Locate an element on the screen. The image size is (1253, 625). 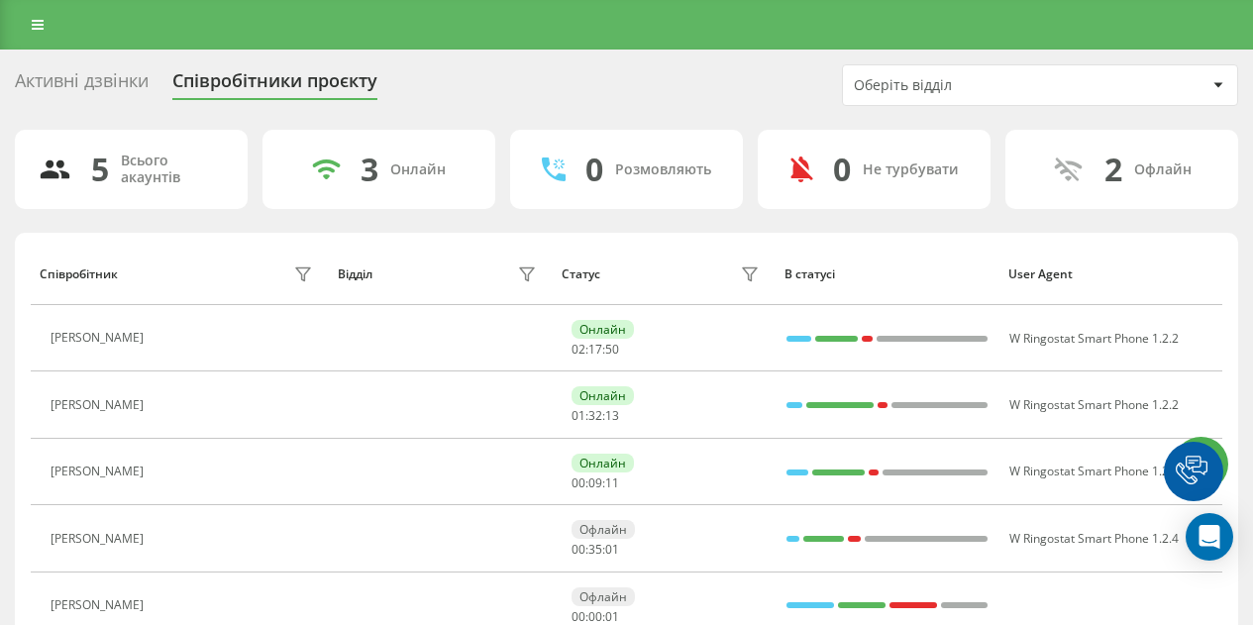
div: User Agent is located at coordinates (1111, 274).